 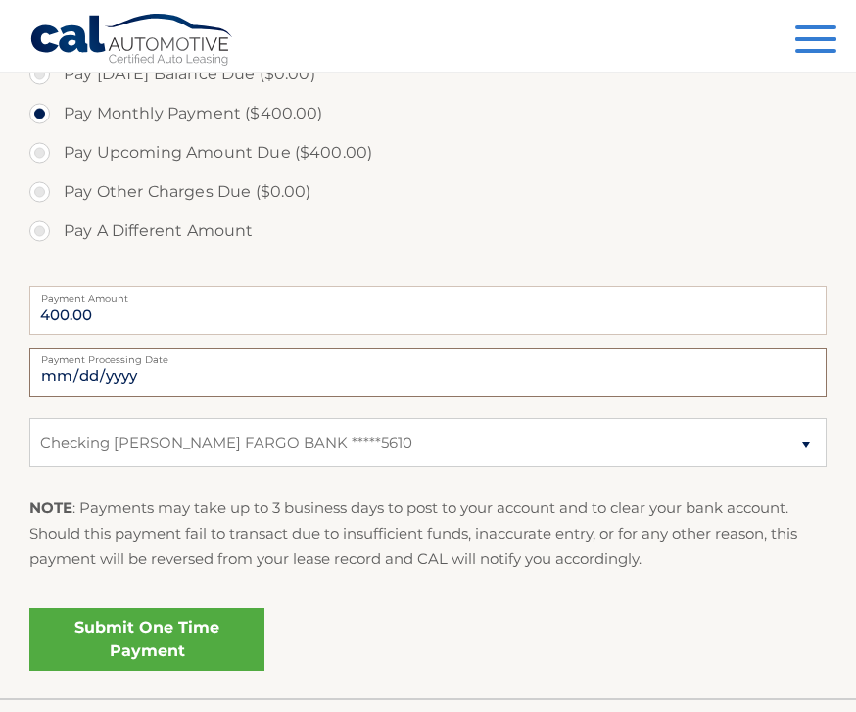 What do you see at coordinates (428, 153) in the screenshot?
I see `label: Pay Upcoming Amount Due ($400.00)` at bounding box center [428, 153].